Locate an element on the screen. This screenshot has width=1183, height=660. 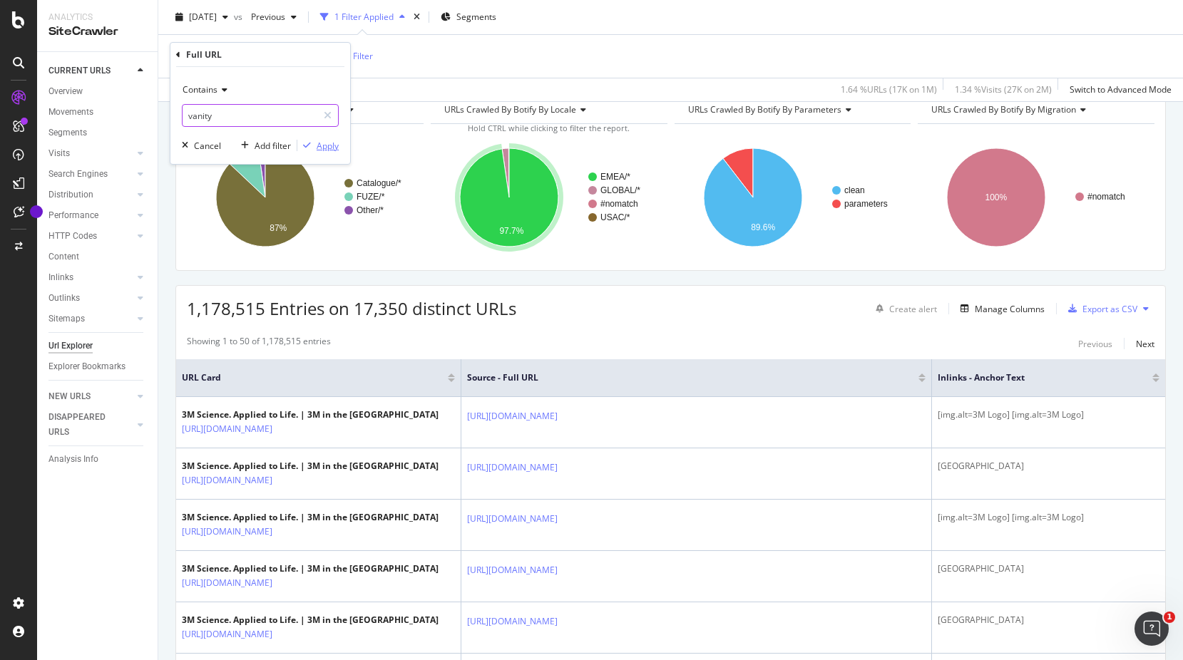
span: URL Card is located at coordinates (313, 378).